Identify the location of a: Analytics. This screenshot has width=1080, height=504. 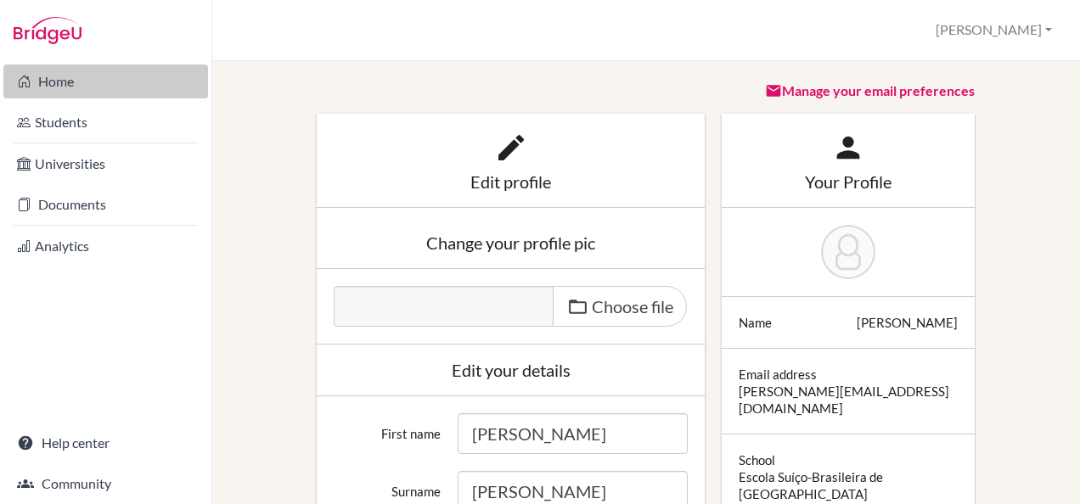
(105, 246).